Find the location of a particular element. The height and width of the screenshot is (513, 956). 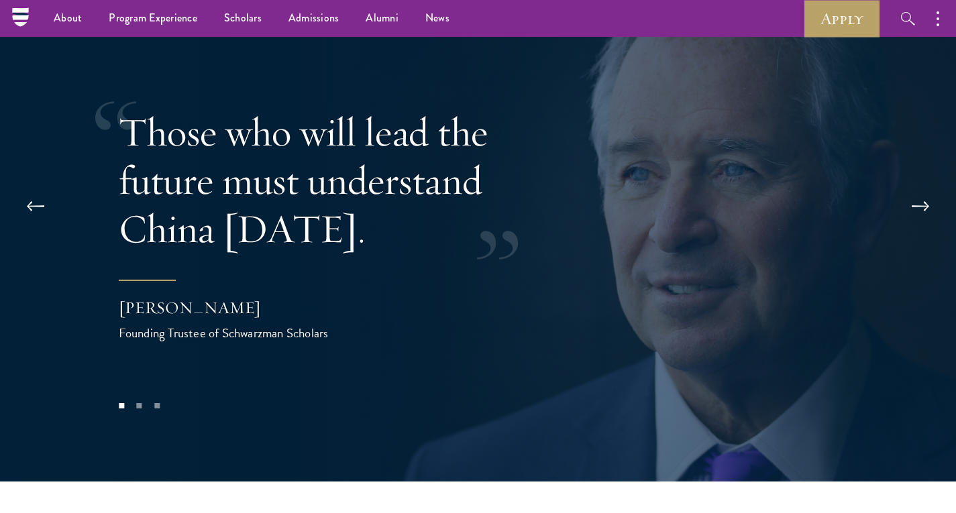

button: 1 of 3 is located at coordinates (121, 406).